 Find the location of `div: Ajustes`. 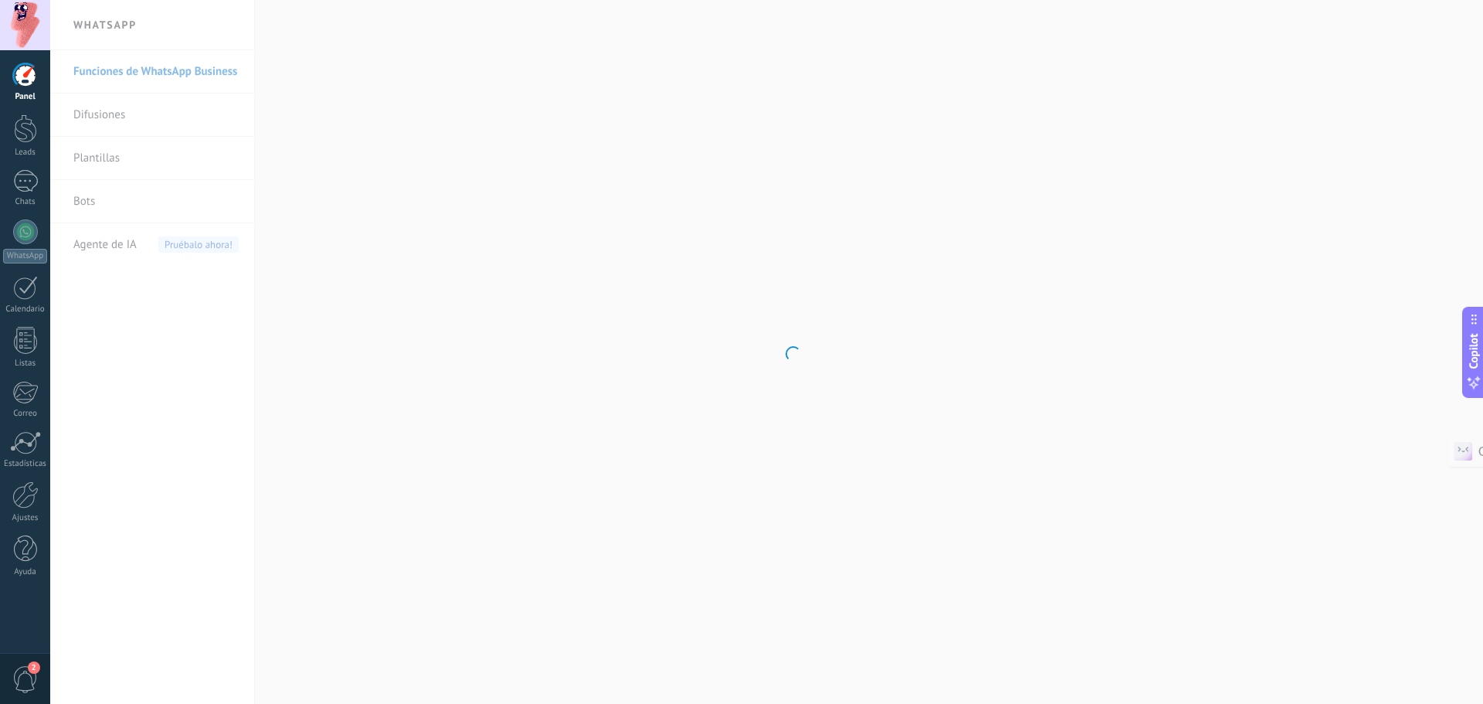

div: Ajustes is located at coordinates (25, 518).